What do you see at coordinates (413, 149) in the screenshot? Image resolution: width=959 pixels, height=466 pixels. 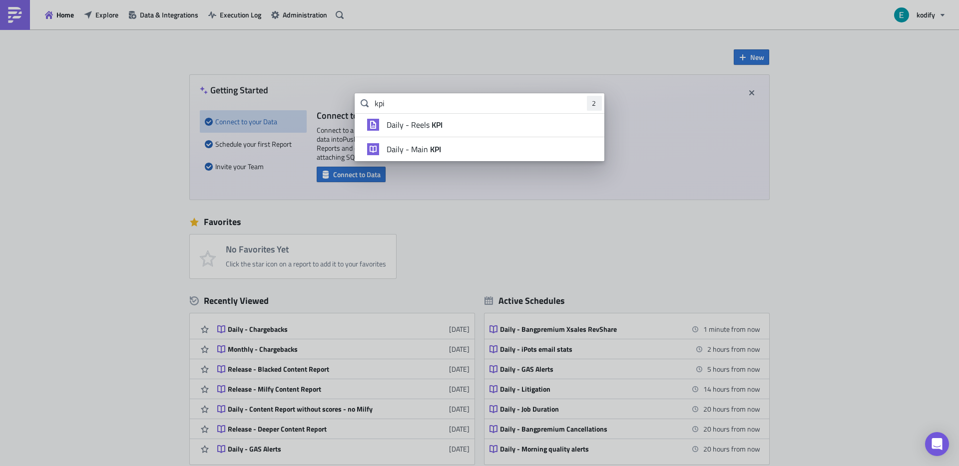 I see `span: Daily - Main` at bounding box center [413, 149].